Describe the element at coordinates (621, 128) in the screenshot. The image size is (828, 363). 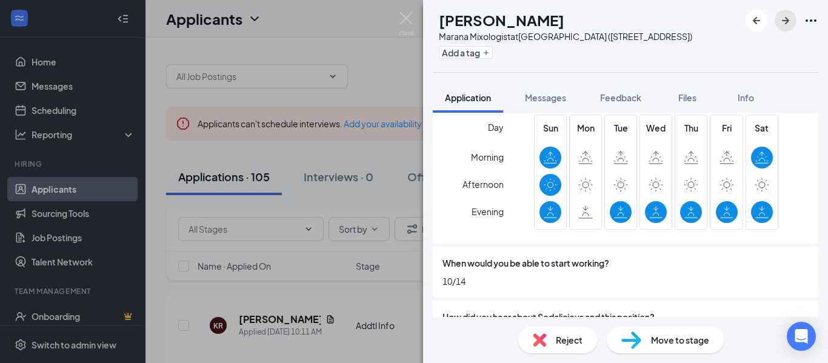
I see `span: Tue` at that location.